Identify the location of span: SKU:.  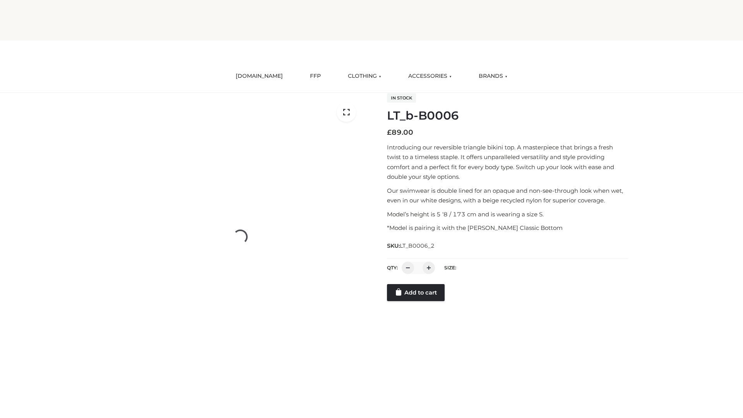
(411, 246).